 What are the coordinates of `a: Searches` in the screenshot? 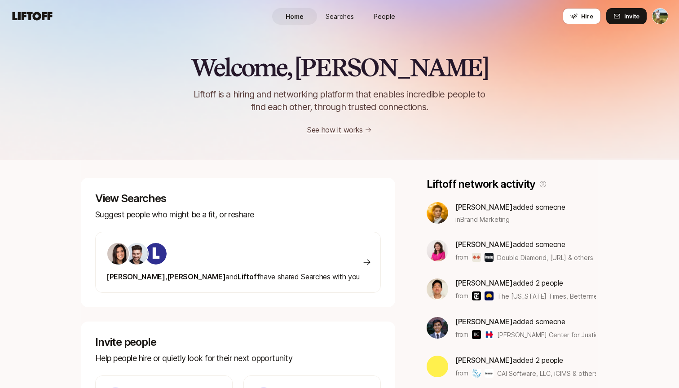 It's located at (340, 16).